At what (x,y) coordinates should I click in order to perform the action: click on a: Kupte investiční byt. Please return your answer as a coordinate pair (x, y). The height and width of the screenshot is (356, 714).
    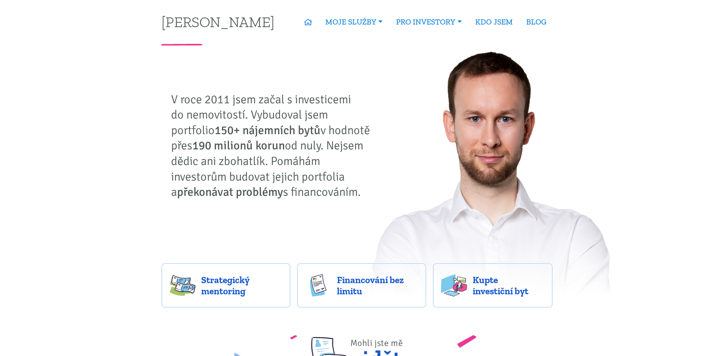
    Looking at the image, I should click on (492, 285).